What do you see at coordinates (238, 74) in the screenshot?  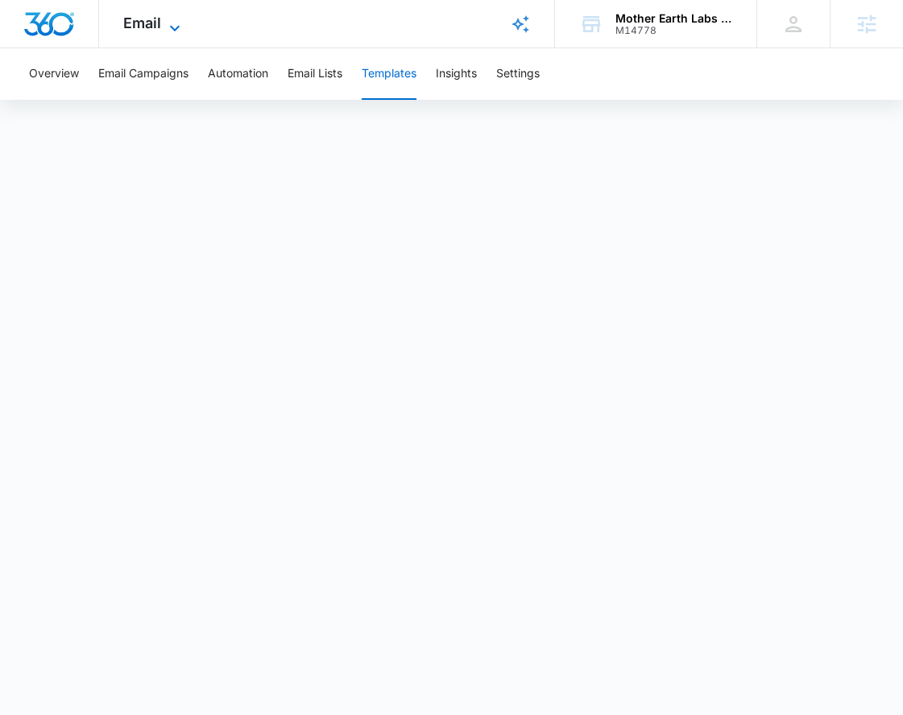 I see `button: Automation` at bounding box center [238, 74].